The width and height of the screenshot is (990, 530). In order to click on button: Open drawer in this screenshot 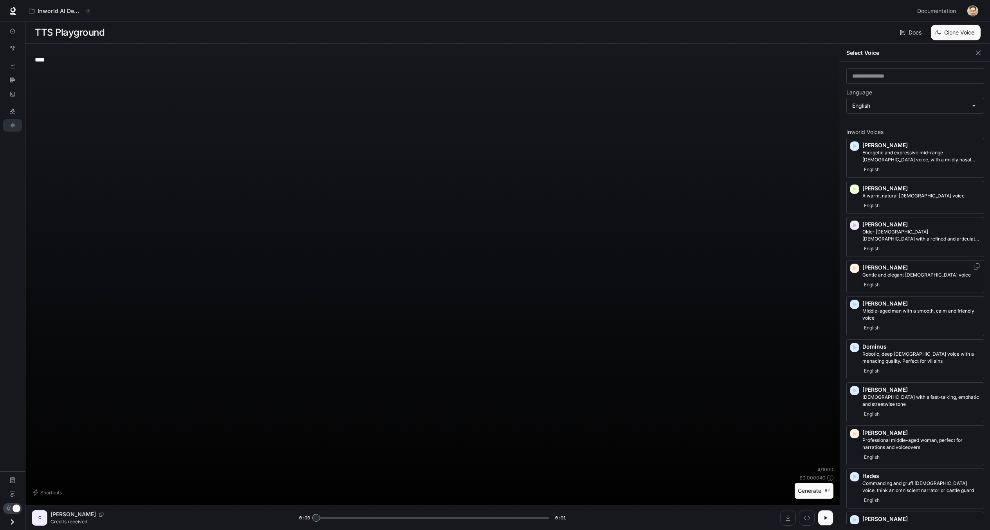, I will do `click(12, 521)`.